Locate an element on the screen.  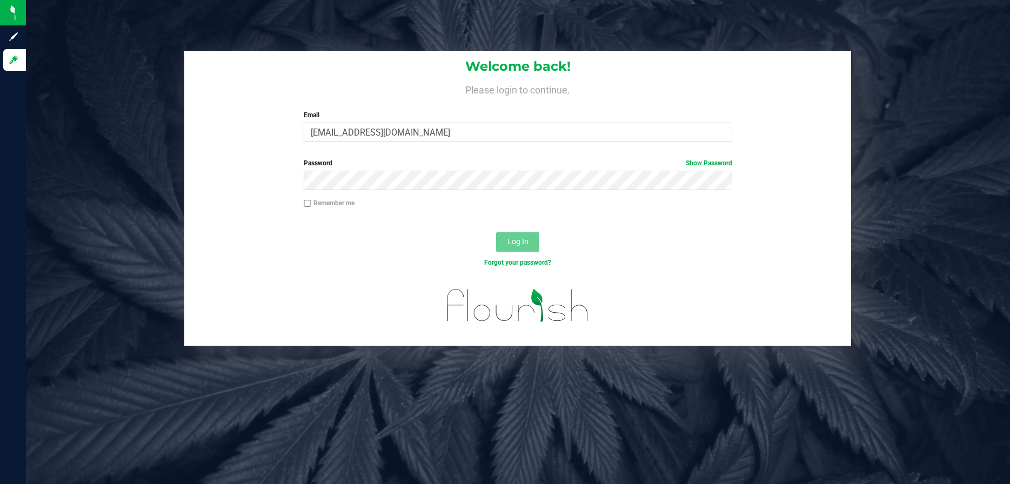
inline-svg: Log in is located at coordinates (14, 60).